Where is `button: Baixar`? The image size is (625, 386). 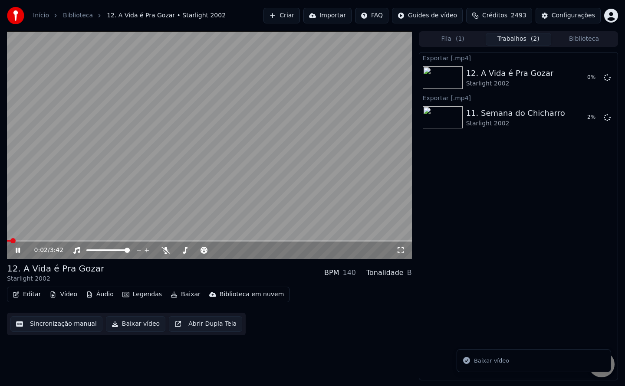
button: Baixar is located at coordinates (185, 295).